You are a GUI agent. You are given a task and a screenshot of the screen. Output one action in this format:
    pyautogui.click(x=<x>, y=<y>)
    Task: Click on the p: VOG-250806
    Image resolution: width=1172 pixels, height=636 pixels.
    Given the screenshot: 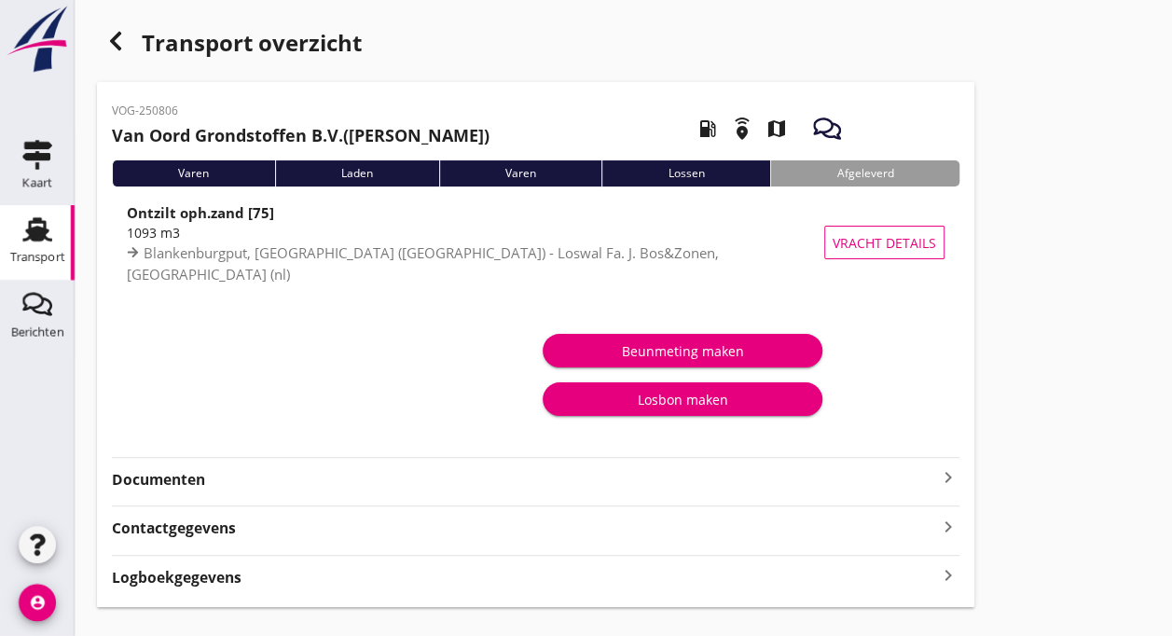 What is the action you would take?
    pyautogui.click(x=300, y=111)
    